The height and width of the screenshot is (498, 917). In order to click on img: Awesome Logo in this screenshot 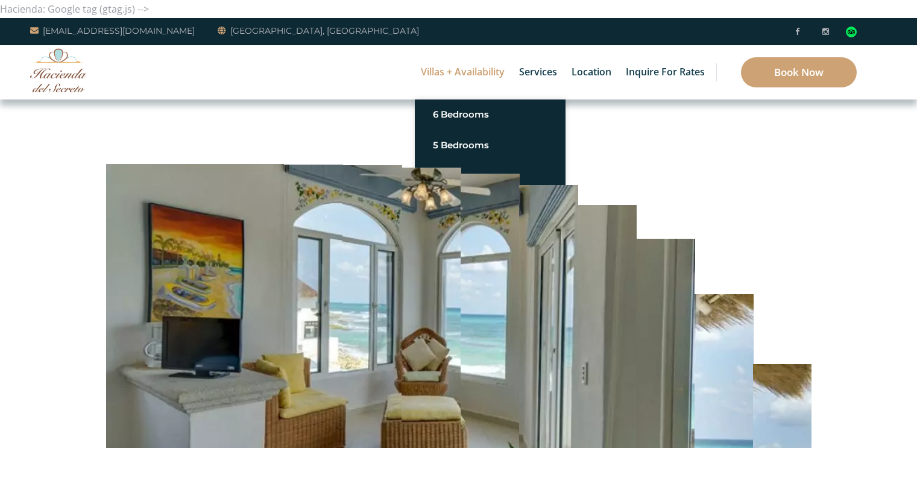, I will do `click(58, 70)`.